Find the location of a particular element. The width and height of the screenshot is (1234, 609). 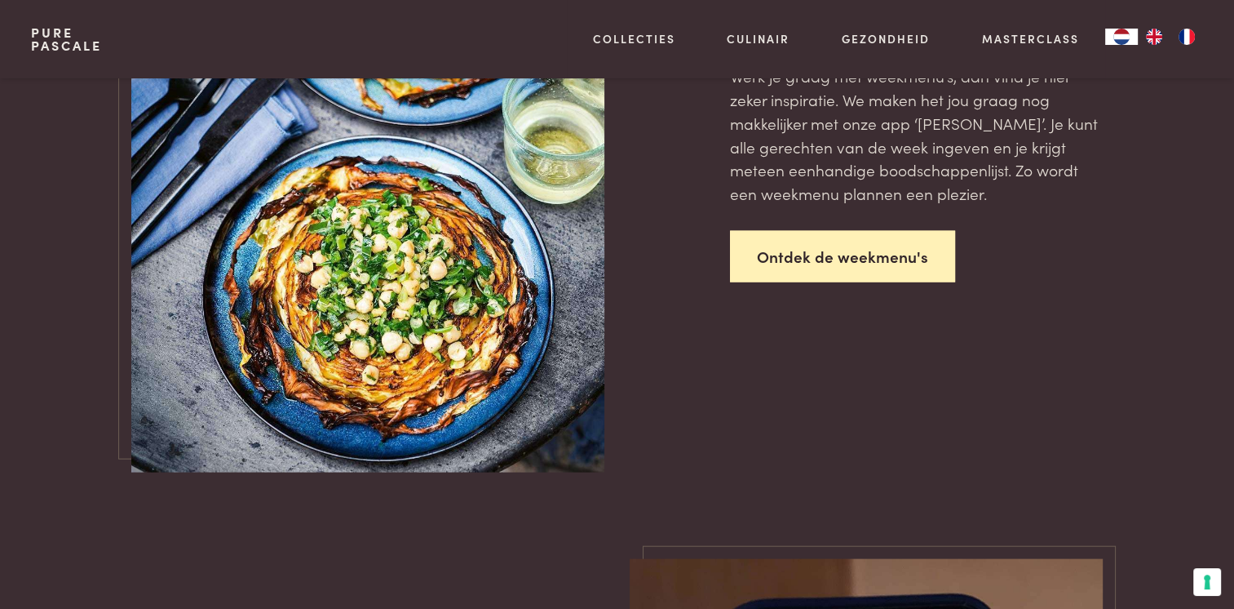

aside: Language selected: Nederlands is located at coordinates (1155, 37).